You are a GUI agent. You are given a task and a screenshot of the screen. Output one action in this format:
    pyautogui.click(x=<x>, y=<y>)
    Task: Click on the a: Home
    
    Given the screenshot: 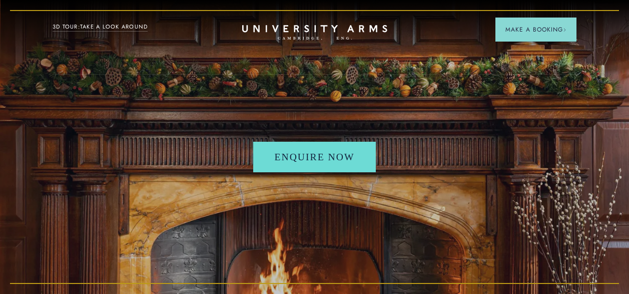 What is the action you would take?
    pyautogui.click(x=315, y=33)
    